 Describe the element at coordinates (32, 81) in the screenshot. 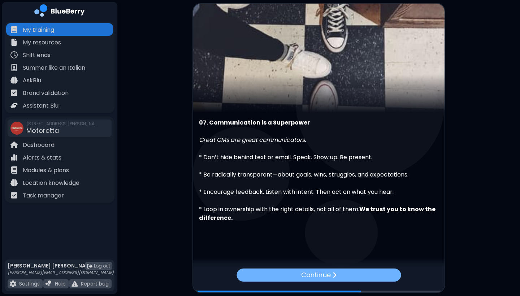

I see `p: AskBlu` at that location.